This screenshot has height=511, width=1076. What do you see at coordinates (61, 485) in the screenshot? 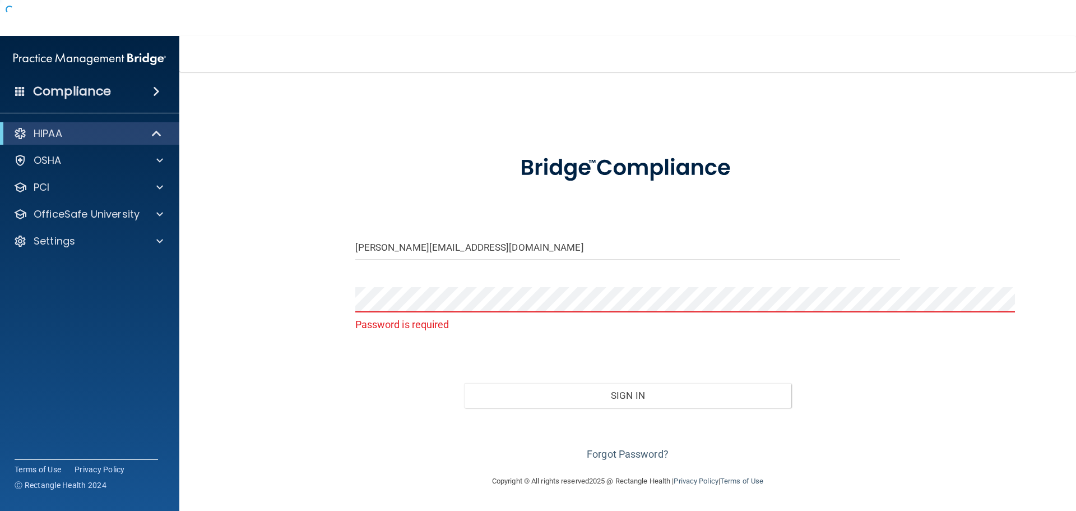
I see `span: Ⓒ Rectangle Health 2024` at bounding box center [61, 485].